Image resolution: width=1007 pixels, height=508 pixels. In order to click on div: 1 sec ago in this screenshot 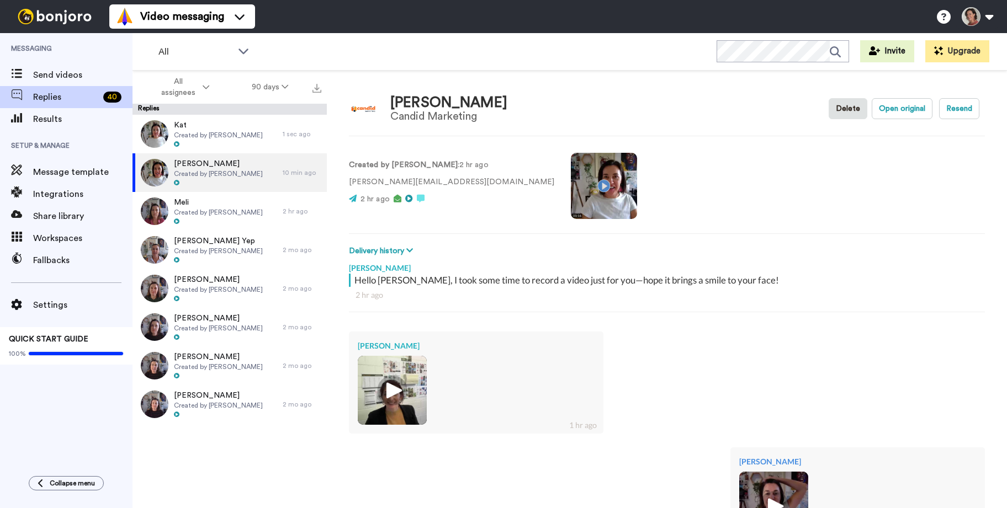, I will do `click(302, 134)`.